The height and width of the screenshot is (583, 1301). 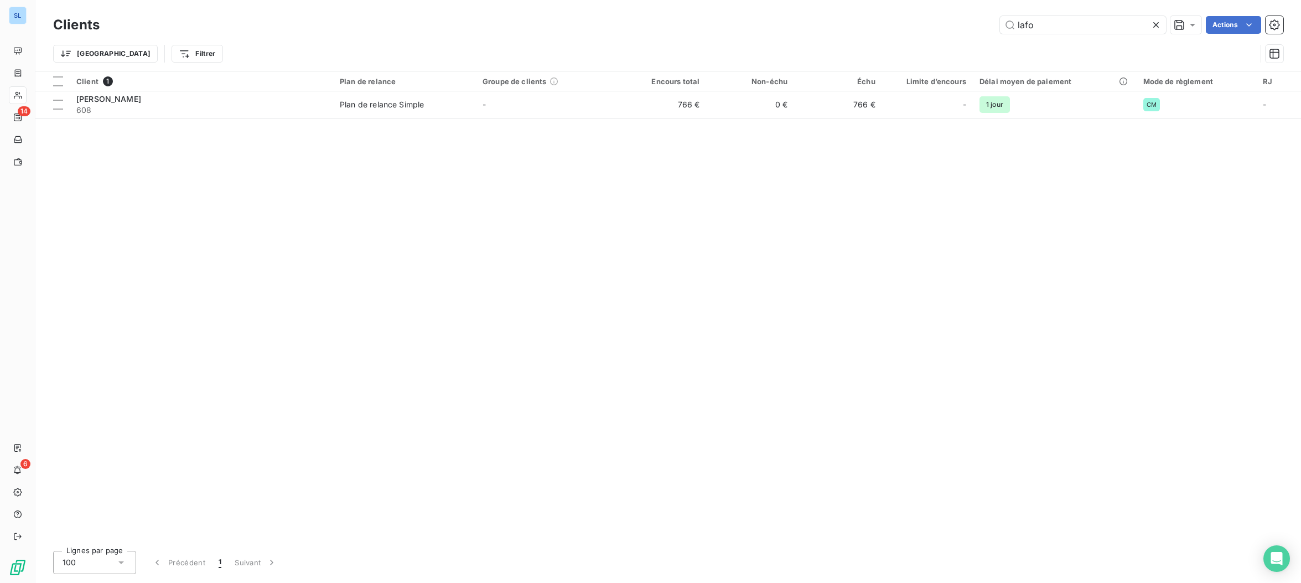 I want to click on div: Mode de règlement, so click(x=1197, y=81).